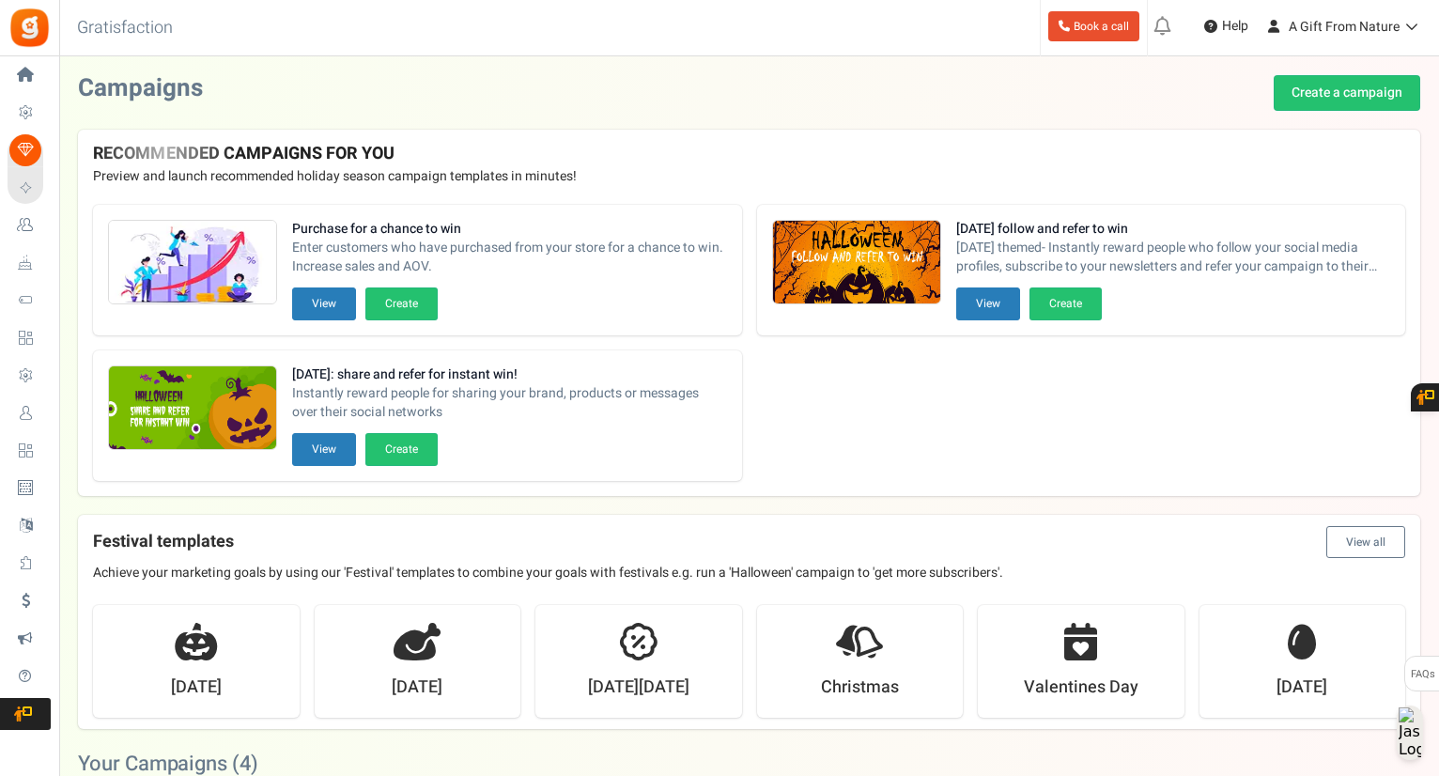 The width and height of the screenshot is (1439, 776). Describe the element at coordinates (168, 763) in the screenshot. I see `h2: Your Campaigns ( )` at that location.